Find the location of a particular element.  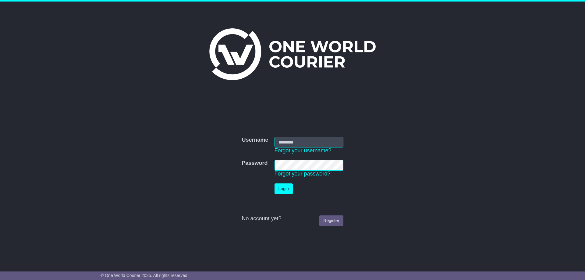

span: © One World Courier 2025. All rights reserved. is located at coordinates (144, 275).